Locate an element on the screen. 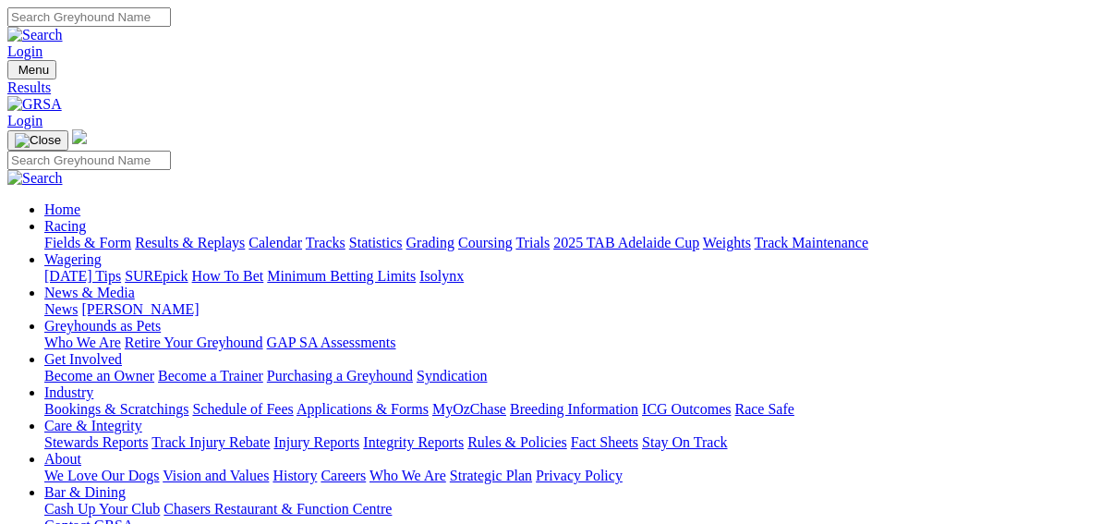 The height and width of the screenshot is (524, 1114). a: SUREpick is located at coordinates (156, 275).